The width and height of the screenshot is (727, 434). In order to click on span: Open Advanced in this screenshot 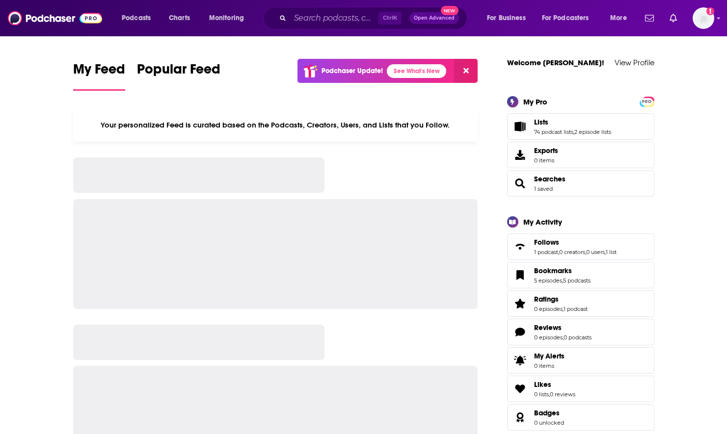, I will do `click(434, 18)`.